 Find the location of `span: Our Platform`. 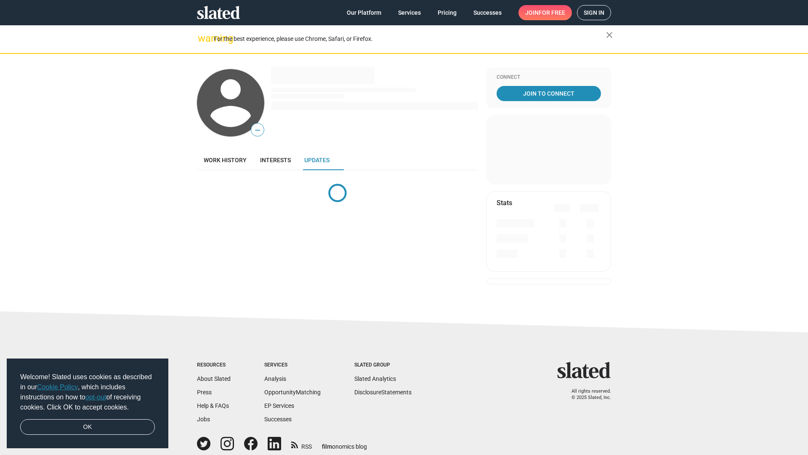

span: Our Platform is located at coordinates (364, 13).